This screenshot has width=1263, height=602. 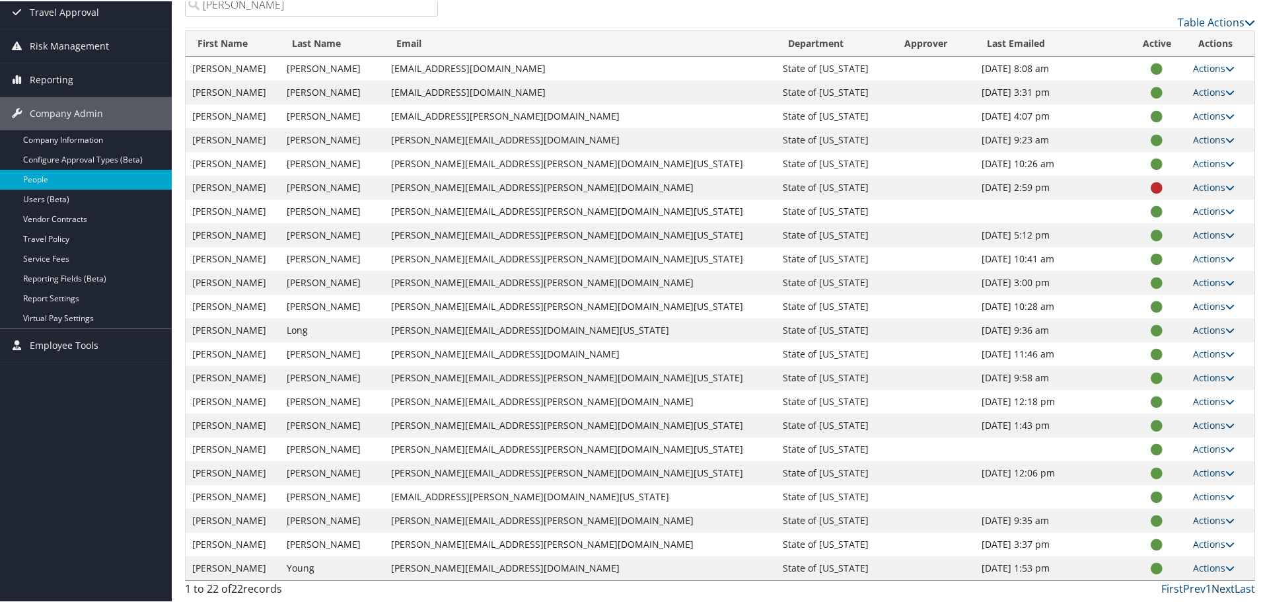 What do you see at coordinates (232, 42) in the screenshot?
I see `th: First Name: activate to sort column ascending` at bounding box center [232, 42].